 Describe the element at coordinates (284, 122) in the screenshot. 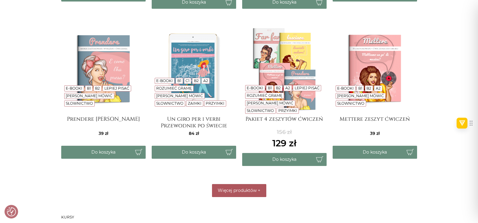

I see `h4: Pakiet 4 zeszytów ćwiczeń` at that location.